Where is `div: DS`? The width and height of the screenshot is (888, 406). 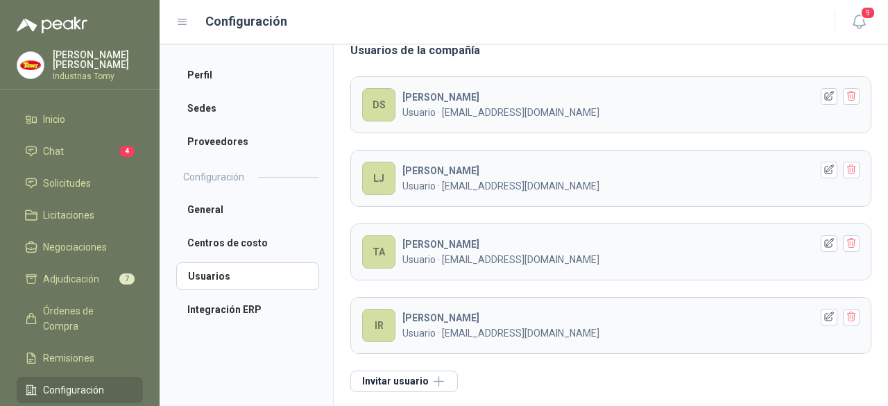 div: DS is located at coordinates (379, 105).